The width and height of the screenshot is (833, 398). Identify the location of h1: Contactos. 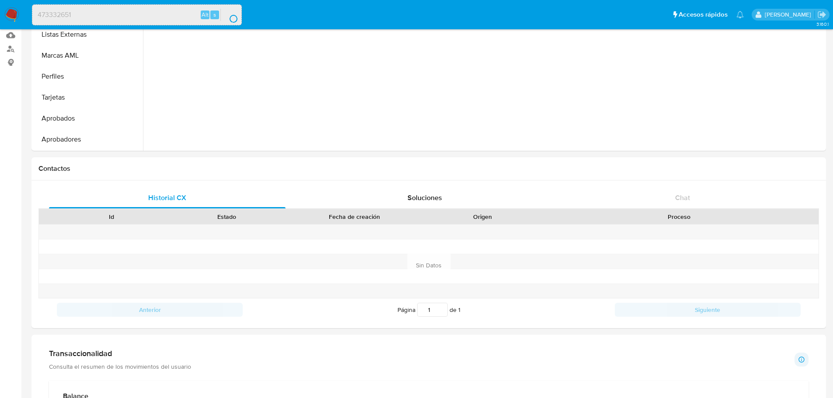
(429, 169).